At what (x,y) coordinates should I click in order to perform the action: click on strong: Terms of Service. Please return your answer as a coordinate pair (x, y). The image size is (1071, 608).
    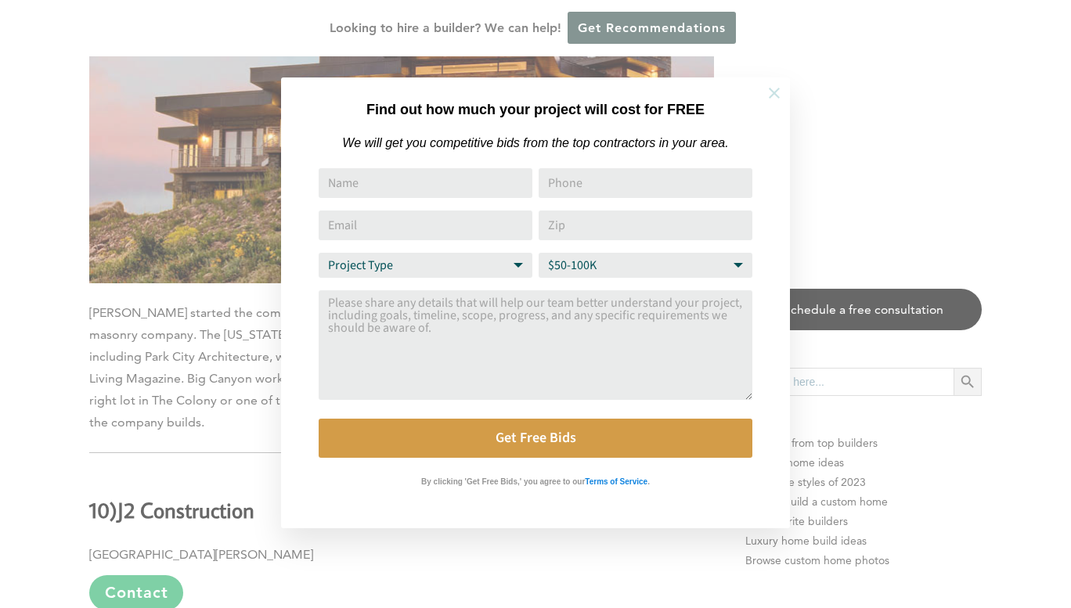
    Looking at the image, I should click on (616, 481).